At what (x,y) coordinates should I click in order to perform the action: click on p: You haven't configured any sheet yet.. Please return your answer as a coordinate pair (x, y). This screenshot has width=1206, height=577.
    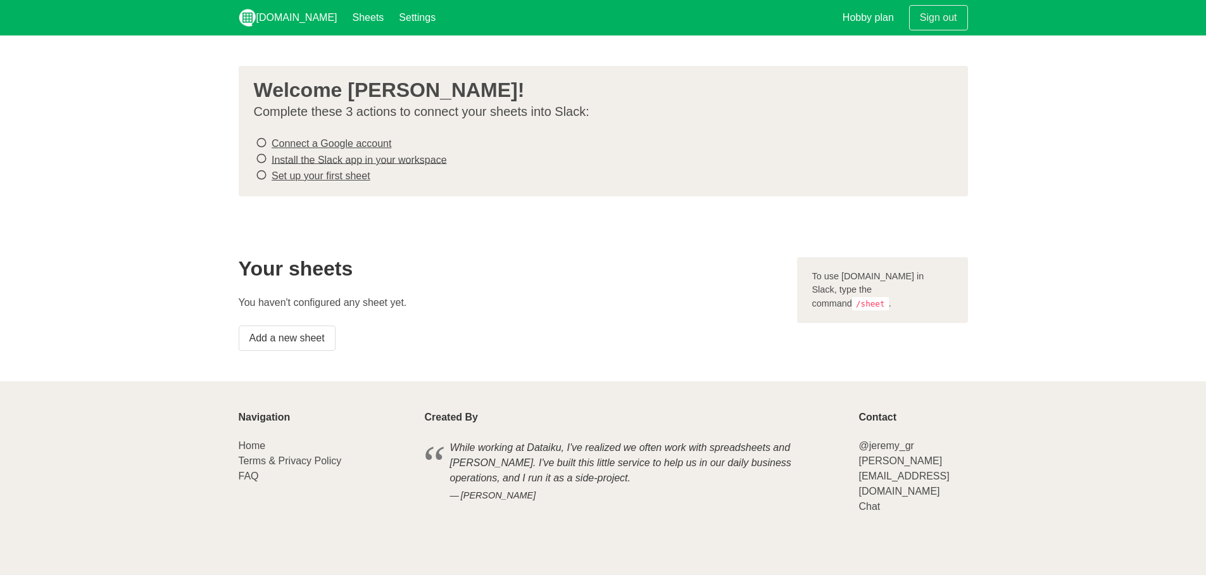
    Looking at the image, I should click on (510, 302).